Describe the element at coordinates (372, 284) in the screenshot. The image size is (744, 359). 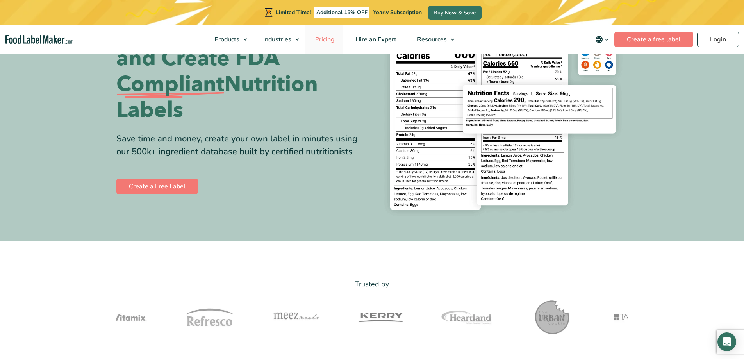
I see `p: Trusted by` at that location.